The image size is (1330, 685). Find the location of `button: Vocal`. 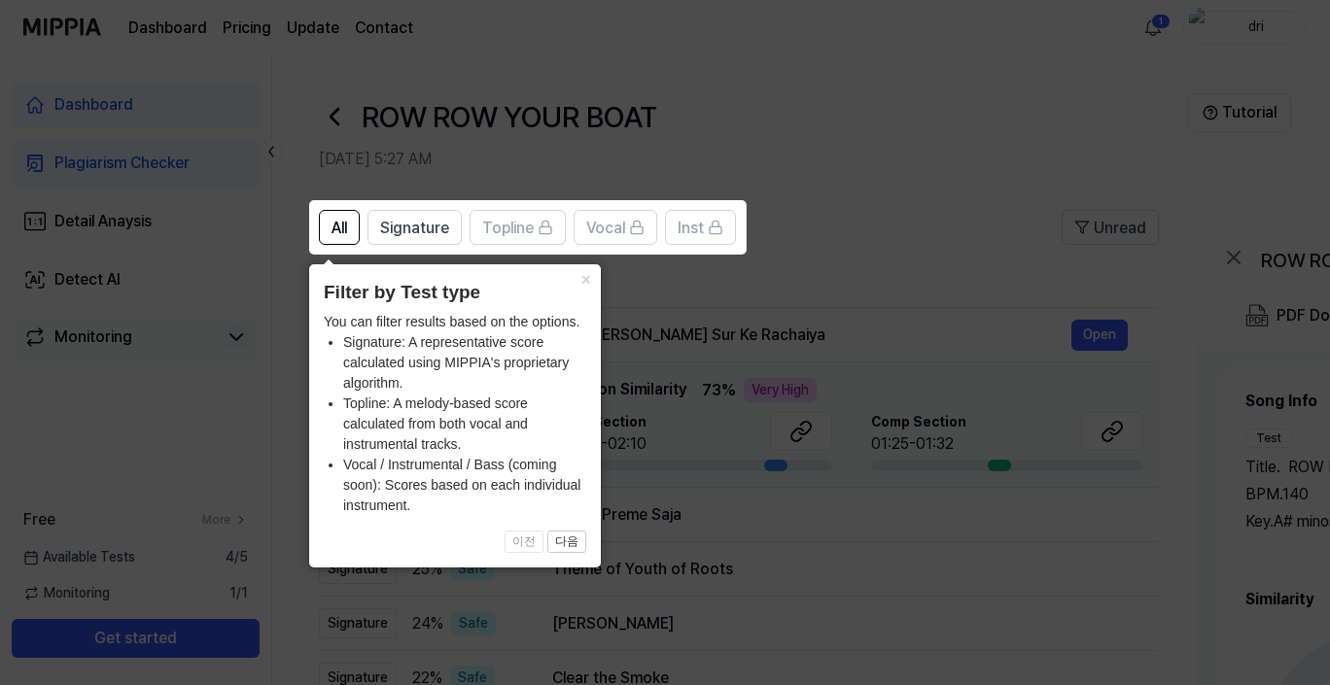

button: Vocal is located at coordinates (615, 227).